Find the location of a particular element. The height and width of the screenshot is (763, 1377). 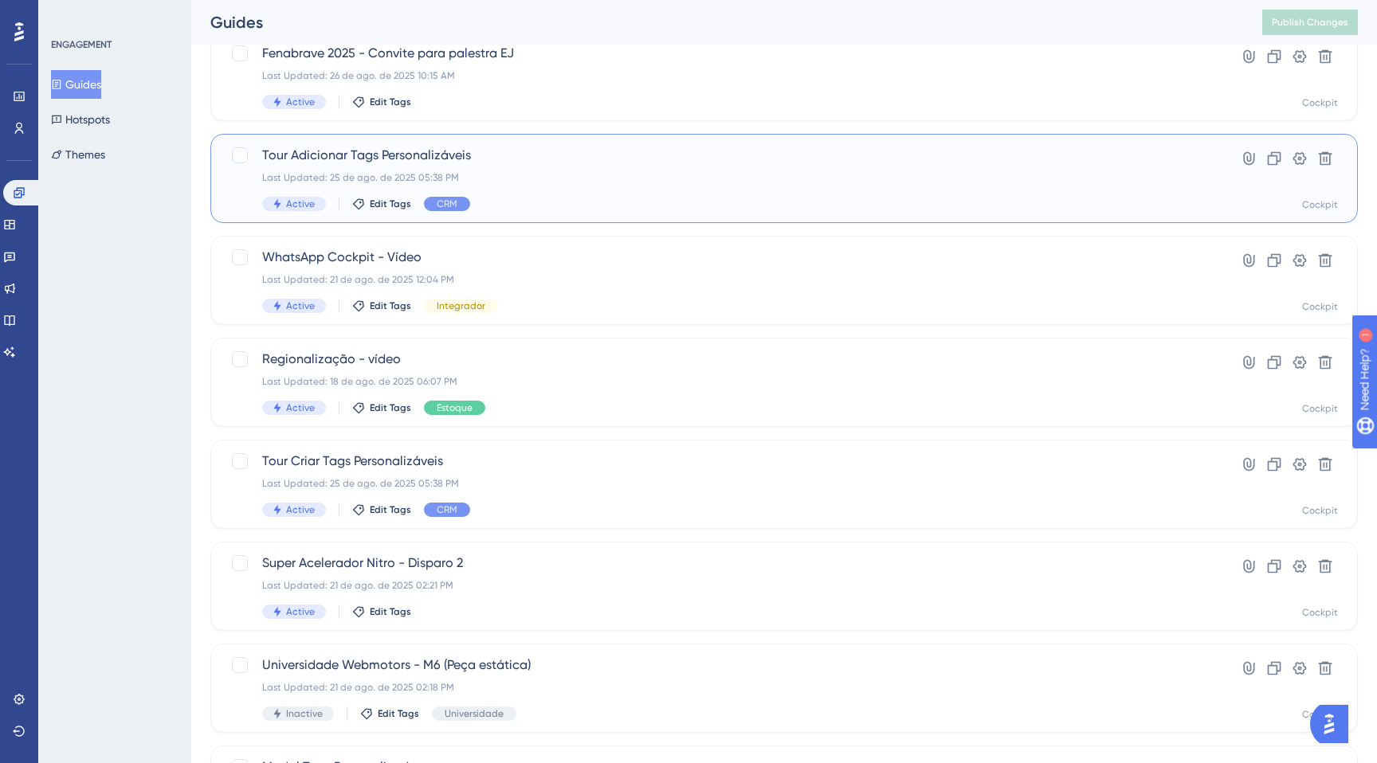

span: Publish Changes is located at coordinates (1310, 22).